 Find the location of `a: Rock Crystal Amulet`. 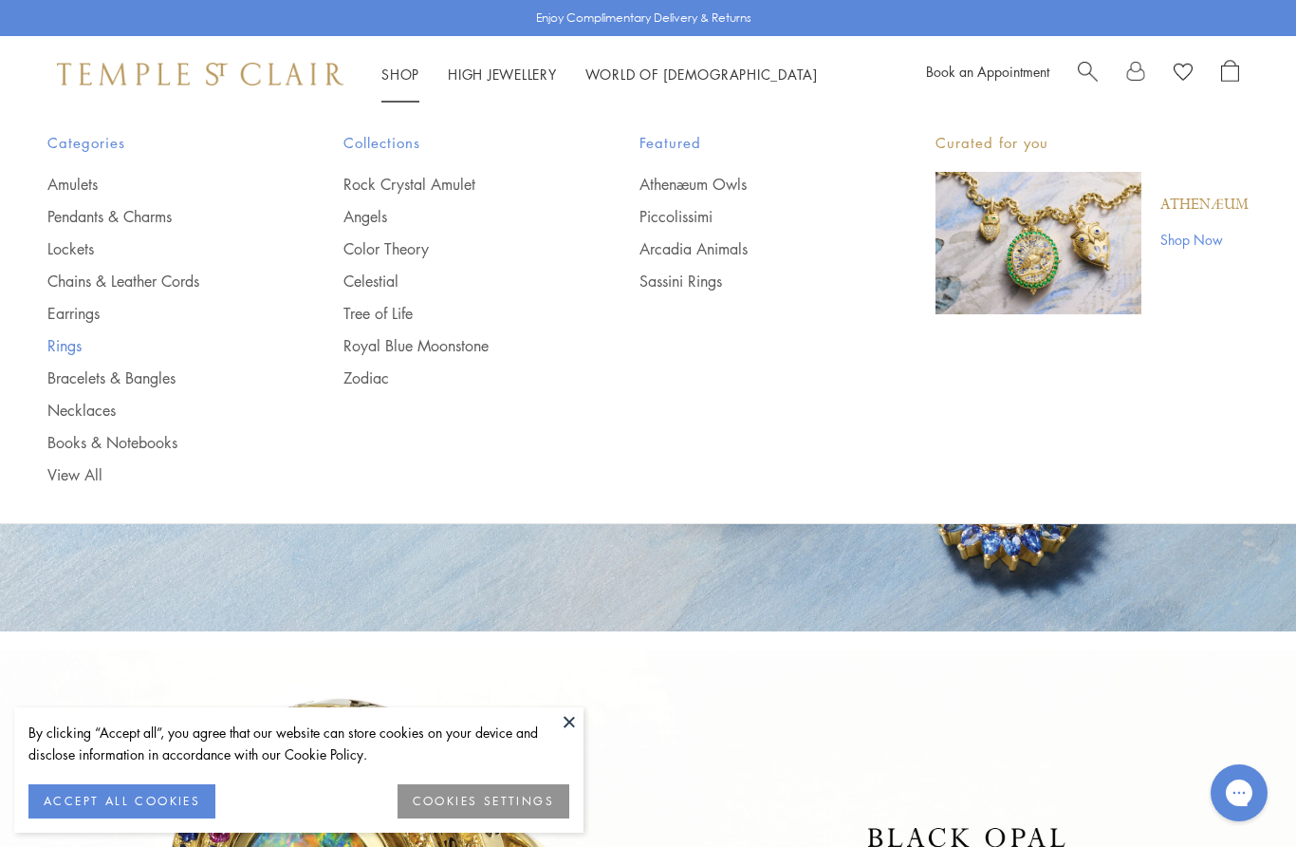

a: Rock Crystal Amulet is located at coordinates (454, 184).